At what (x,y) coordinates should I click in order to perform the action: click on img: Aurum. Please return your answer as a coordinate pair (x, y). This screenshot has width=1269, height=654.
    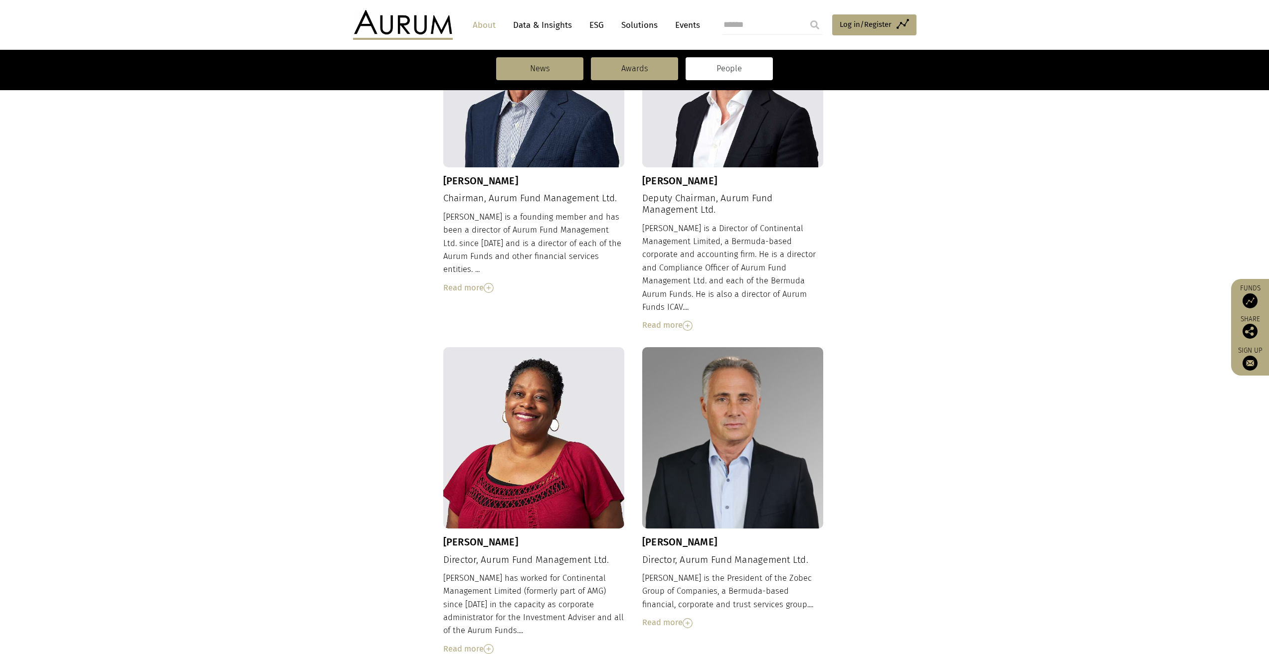
    Looking at the image, I should click on (403, 25).